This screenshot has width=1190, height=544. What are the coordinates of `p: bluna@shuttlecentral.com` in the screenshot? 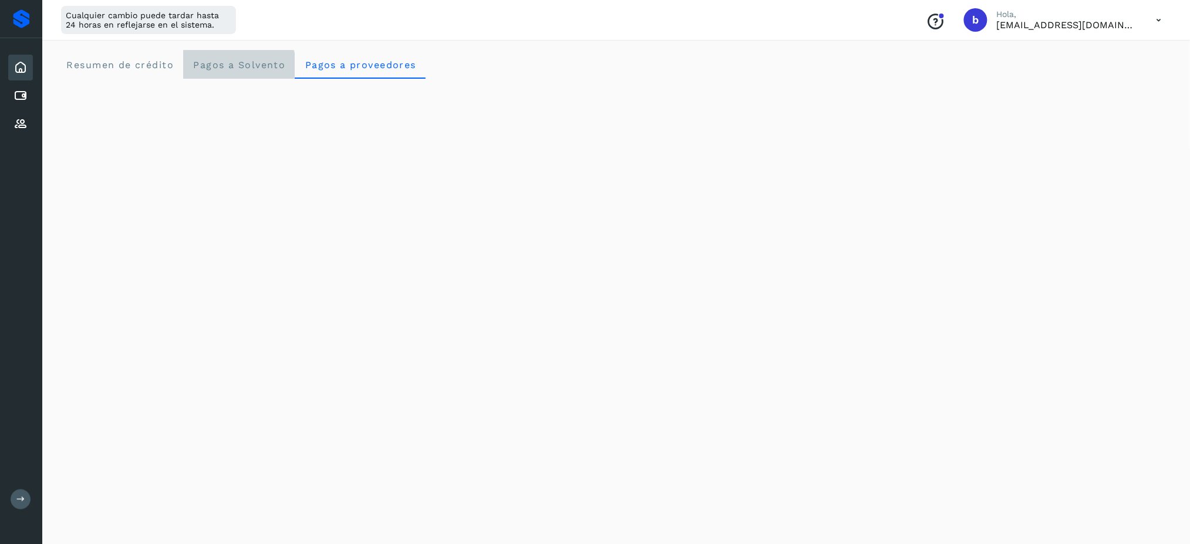 It's located at (1067, 25).